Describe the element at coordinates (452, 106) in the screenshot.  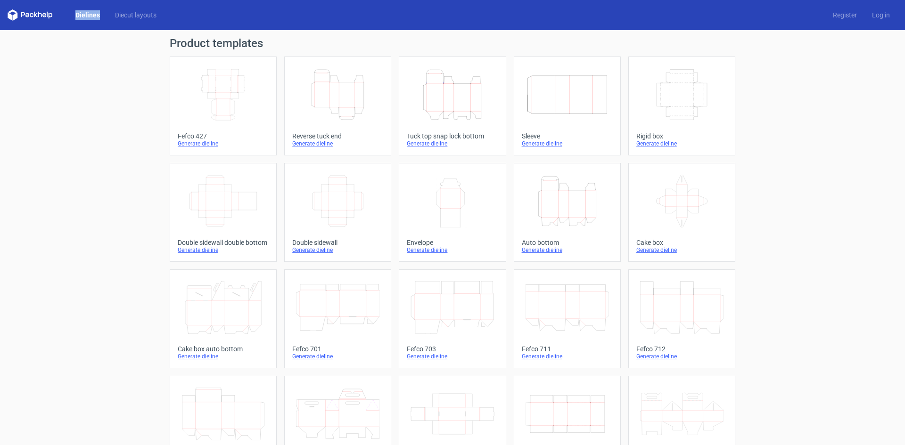
I see `a: Tuck top snap lock bottomGenerate dieline` at that location.